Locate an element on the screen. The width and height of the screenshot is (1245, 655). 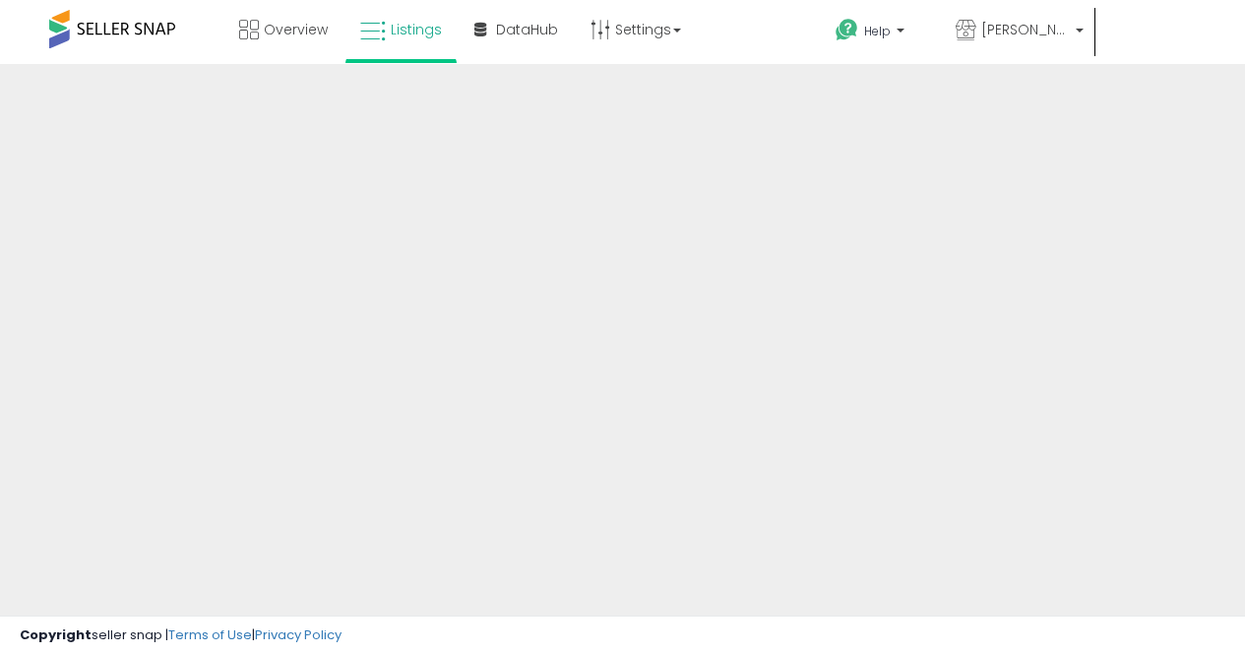
div: seller snap | | is located at coordinates (180, 635).